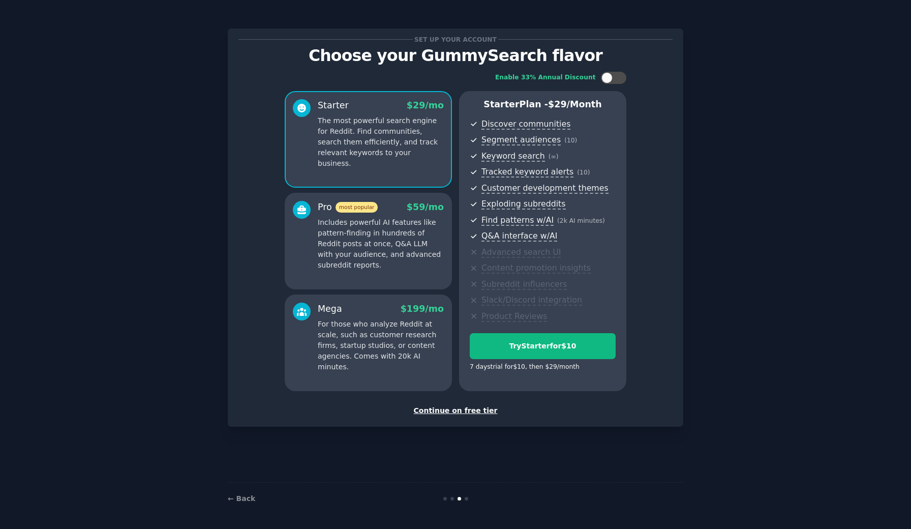  I want to click on span: Slack/Discord integration, so click(532, 300).